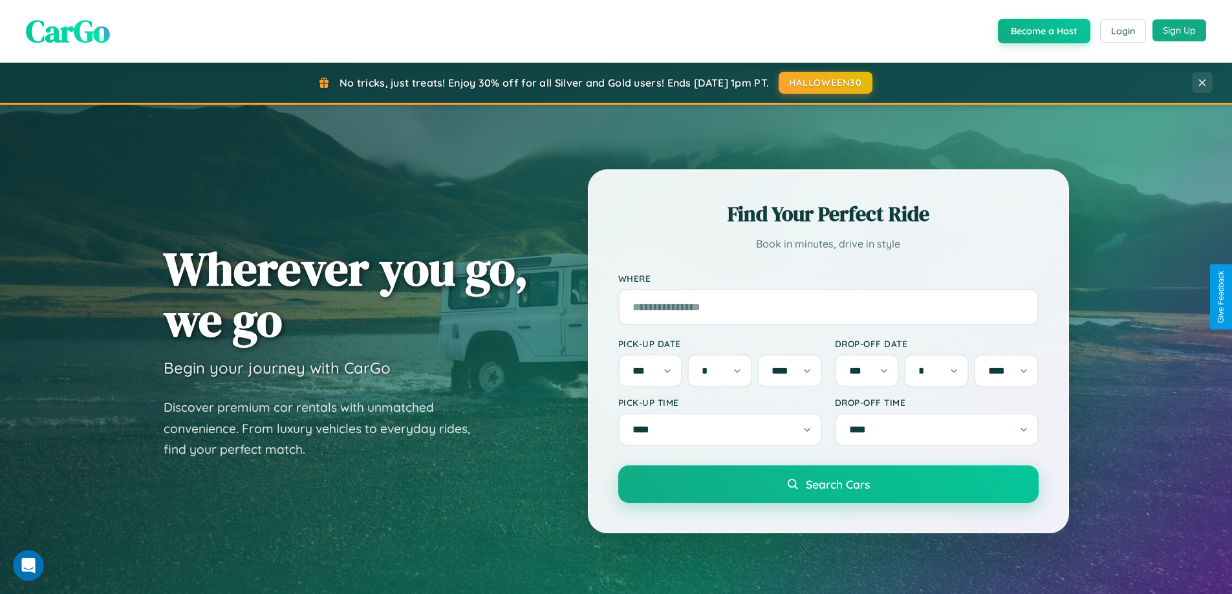 The width and height of the screenshot is (1232, 594). Describe the element at coordinates (325, 429) in the screenshot. I see `p: Discover premium car rentals with unmatched convenience. From luxury vehicles to everyday rides, ...` at that location.